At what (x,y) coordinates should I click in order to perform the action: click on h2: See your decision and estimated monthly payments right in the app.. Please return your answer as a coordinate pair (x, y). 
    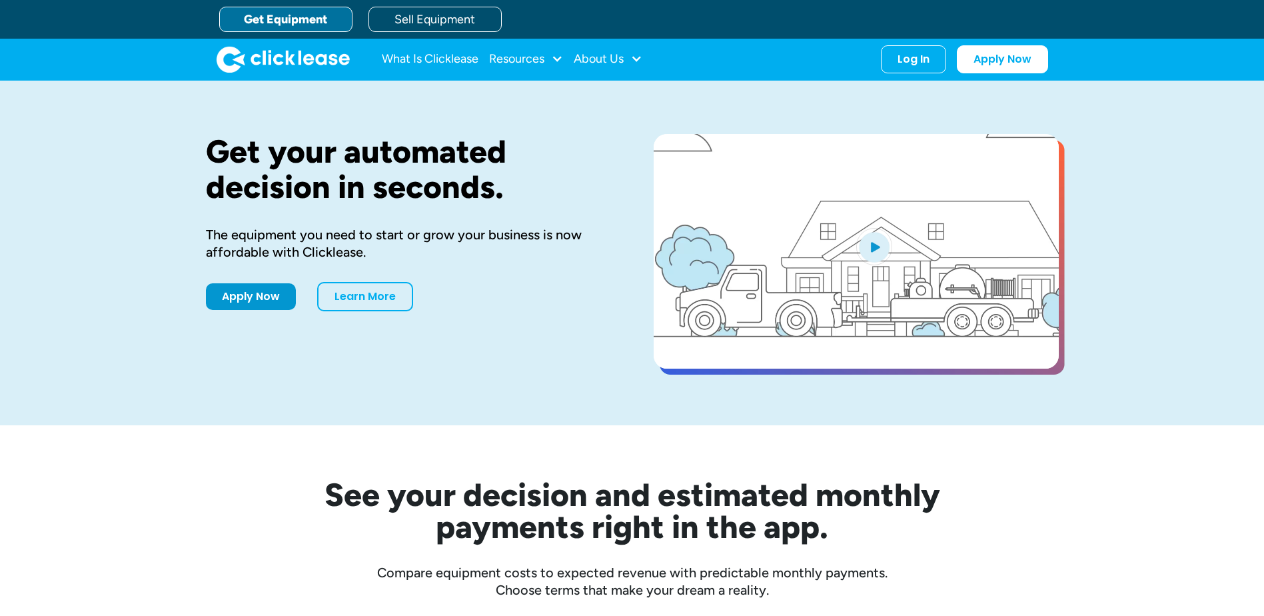
    Looking at the image, I should click on (632, 510).